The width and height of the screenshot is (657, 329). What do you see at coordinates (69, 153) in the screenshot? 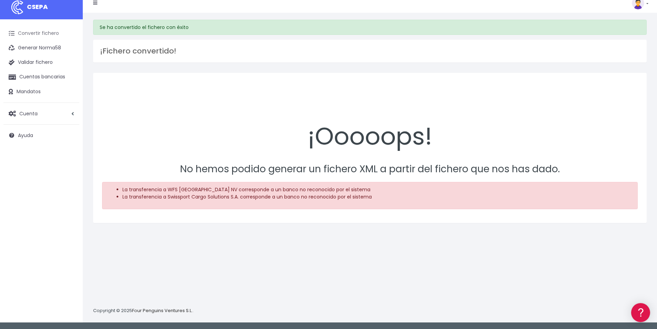
I see `a: General` at bounding box center [69, 153].